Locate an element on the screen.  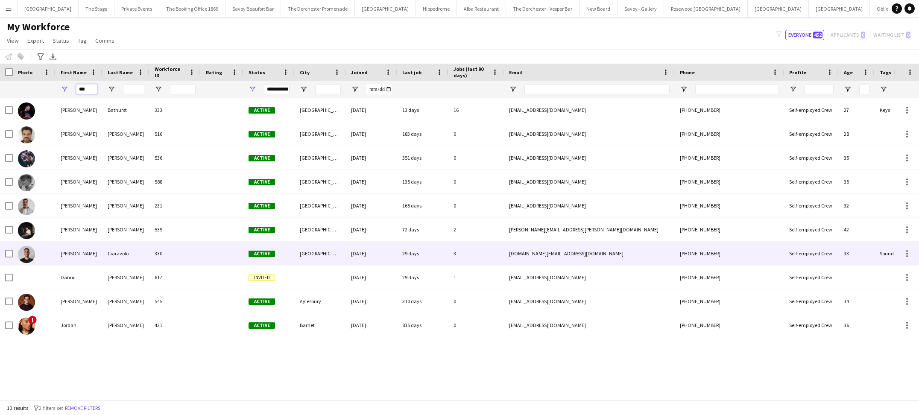
div: 34 is located at coordinates (857, 301).